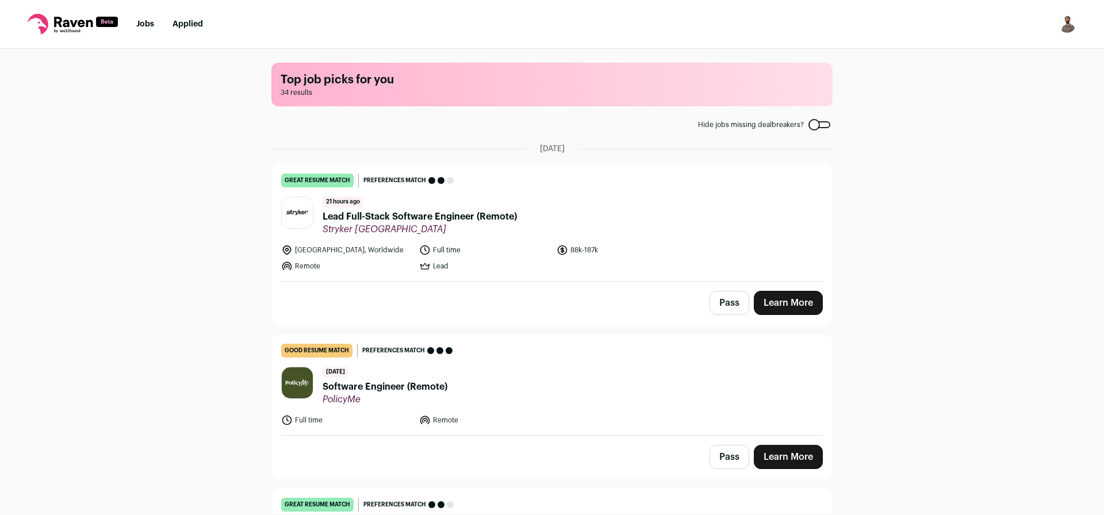  I want to click on button: Open dropdown, so click(1067, 24).